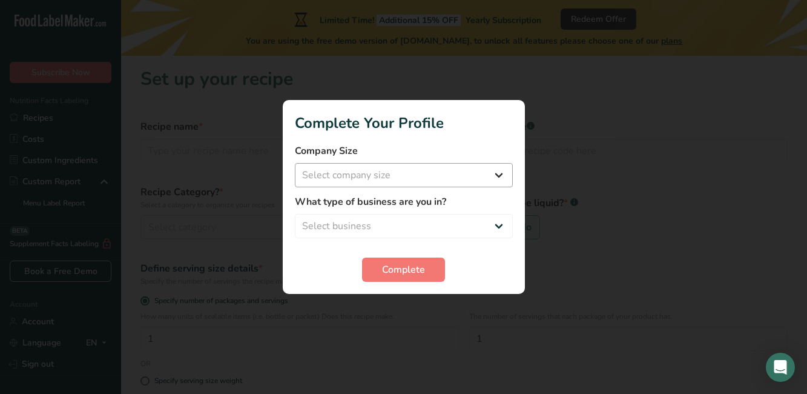 This screenshot has width=807, height=394. Describe the element at coordinates (403, 269) in the screenshot. I see `span: Complete` at that location.